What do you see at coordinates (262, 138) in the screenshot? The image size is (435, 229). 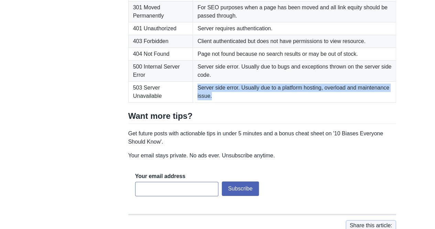 I see `p: Get future posts with actionable tips in under 5 minutes and a bonus cheat sheet on '10 Biases Ev...` at bounding box center [262, 138].